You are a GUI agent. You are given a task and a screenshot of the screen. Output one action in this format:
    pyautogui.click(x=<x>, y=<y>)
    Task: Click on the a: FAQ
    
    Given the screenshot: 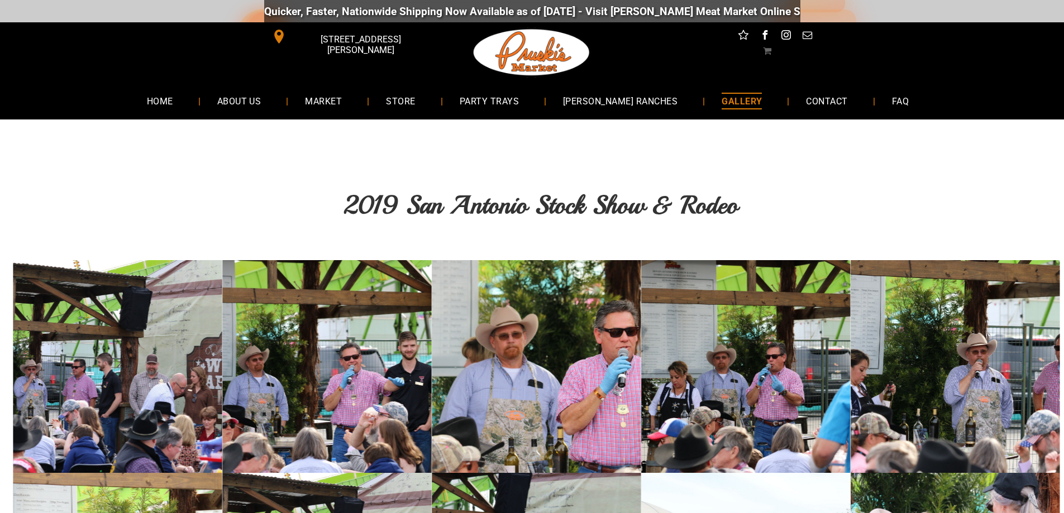 What is the action you would take?
    pyautogui.click(x=901, y=101)
    